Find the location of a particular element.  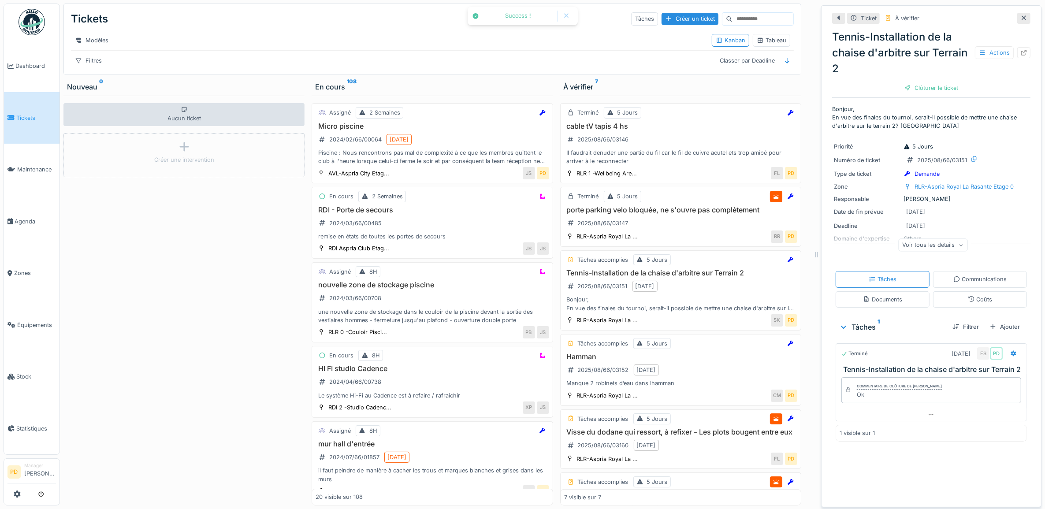

a: Tickets is located at coordinates (32, 118).